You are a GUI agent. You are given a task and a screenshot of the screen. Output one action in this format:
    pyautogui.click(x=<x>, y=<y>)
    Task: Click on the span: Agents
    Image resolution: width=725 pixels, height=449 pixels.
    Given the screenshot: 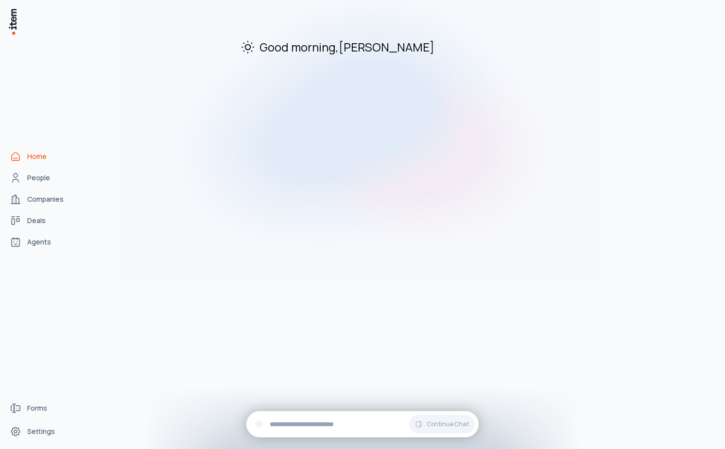 What is the action you would take?
    pyautogui.click(x=39, y=242)
    